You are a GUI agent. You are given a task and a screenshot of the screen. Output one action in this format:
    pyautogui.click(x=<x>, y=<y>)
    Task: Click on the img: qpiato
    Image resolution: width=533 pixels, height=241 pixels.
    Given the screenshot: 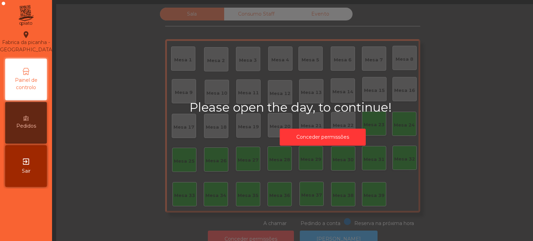 What is the action you would take?
    pyautogui.click(x=26, y=16)
    